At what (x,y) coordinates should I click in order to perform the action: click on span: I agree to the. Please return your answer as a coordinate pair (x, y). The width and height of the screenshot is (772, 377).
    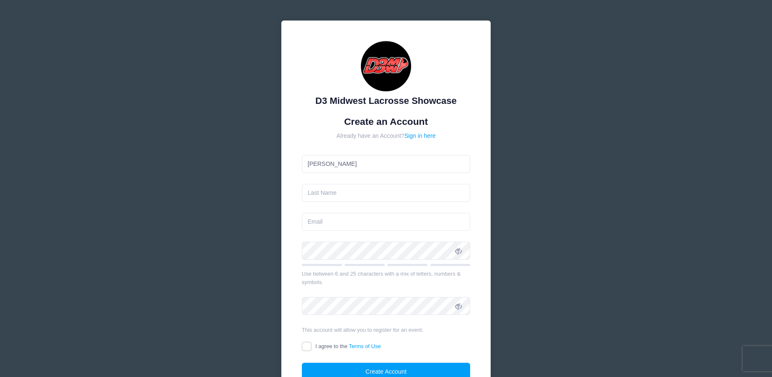
    Looking at the image, I should click on (348, 346).